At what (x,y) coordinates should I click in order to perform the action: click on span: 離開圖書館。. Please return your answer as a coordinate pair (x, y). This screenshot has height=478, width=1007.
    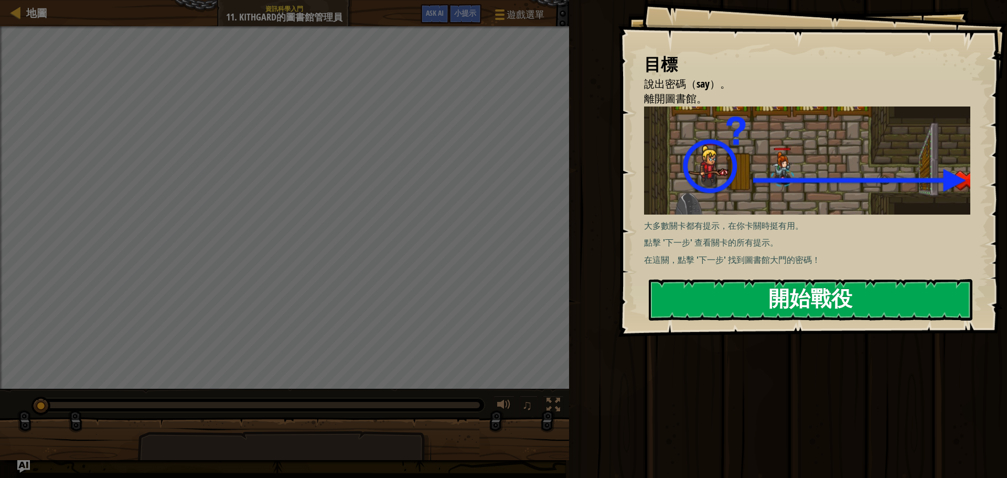
    Looking at the image, I should click on (676, 98).